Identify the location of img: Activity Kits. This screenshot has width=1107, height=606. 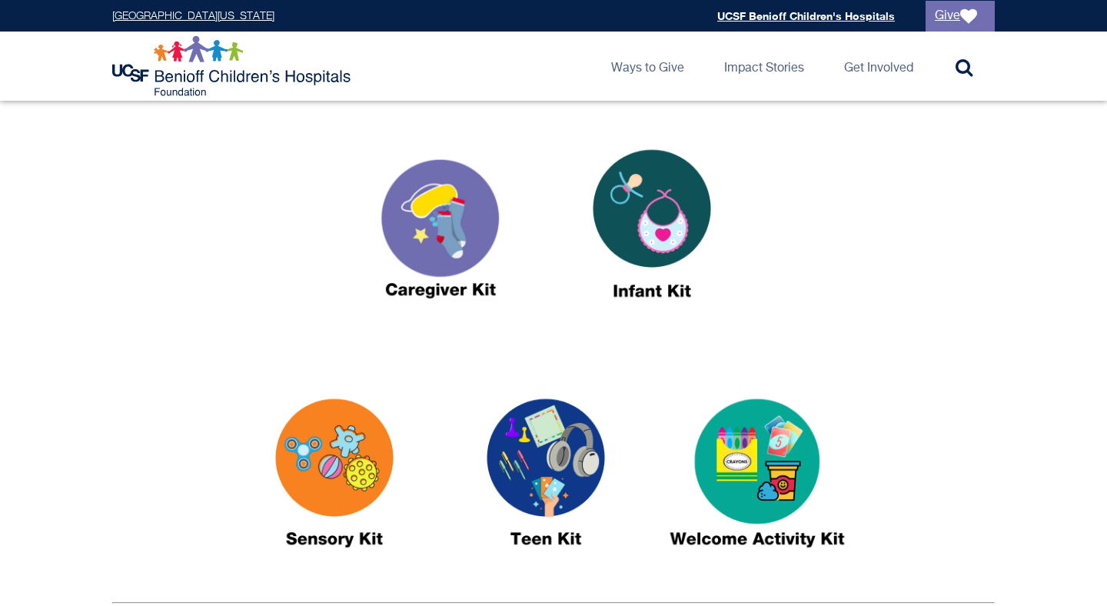
(757, 480).